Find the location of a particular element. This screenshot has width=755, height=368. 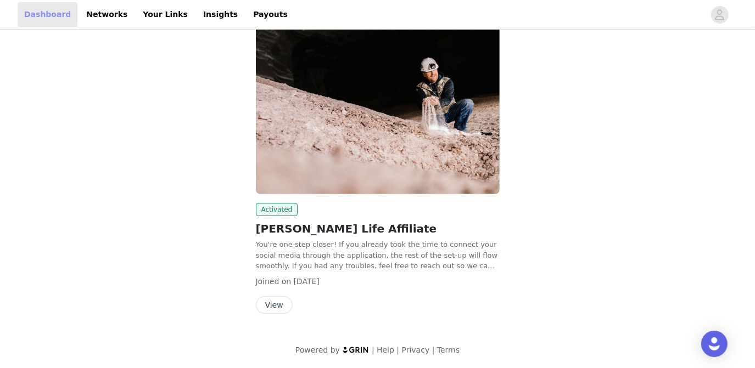

span: Activated is located at coordinates (277, 210).